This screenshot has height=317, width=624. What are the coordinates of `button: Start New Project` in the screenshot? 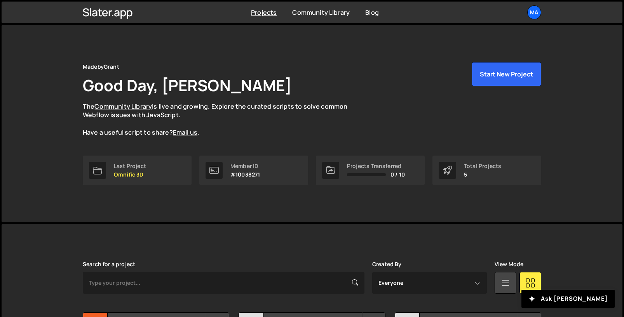 It's located at (506, 74).